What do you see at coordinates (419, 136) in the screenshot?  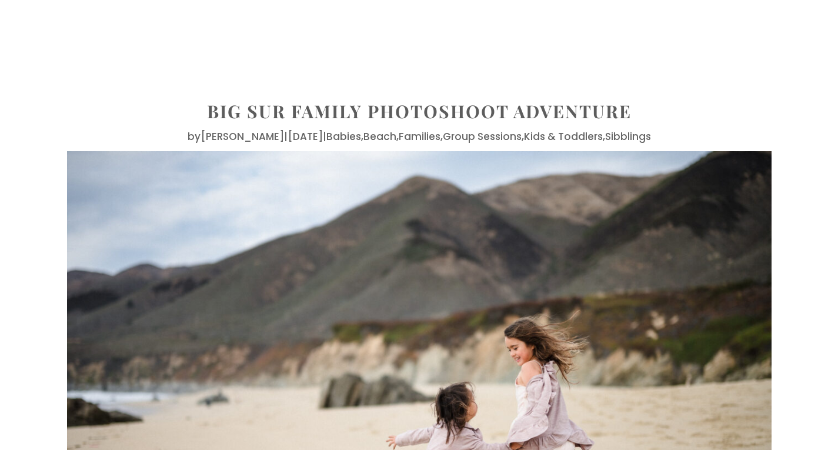 I see `p: by | | , , , , ,` at bounding box center [419, 136].